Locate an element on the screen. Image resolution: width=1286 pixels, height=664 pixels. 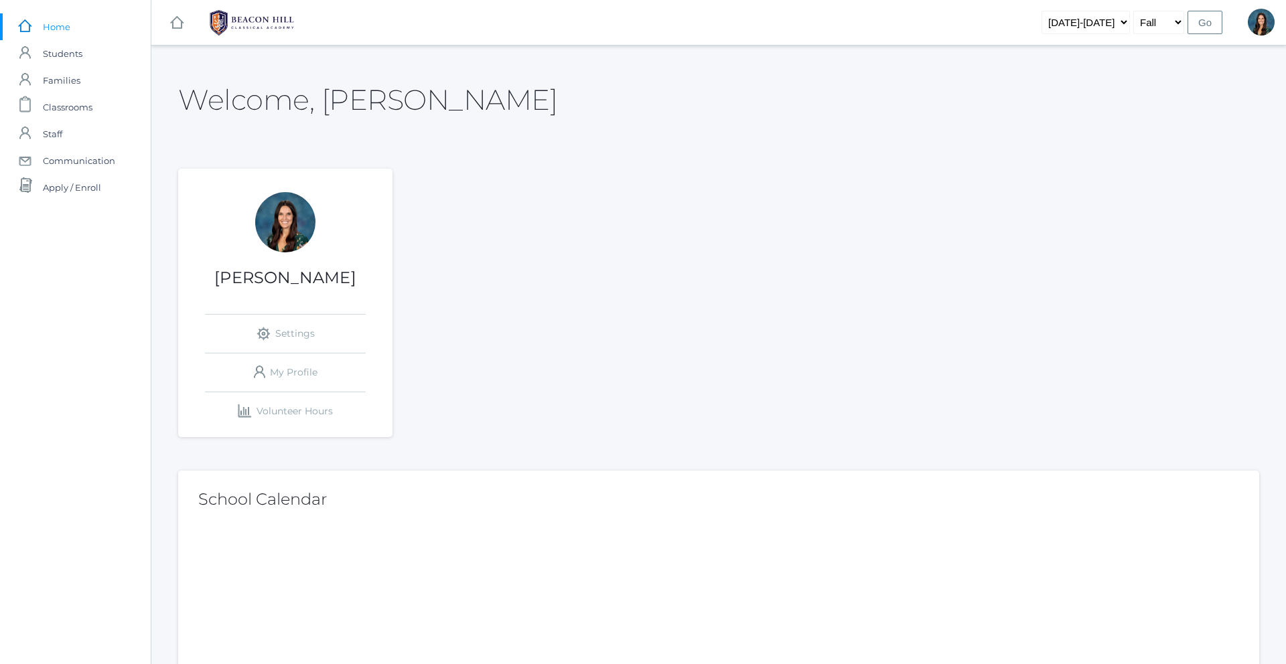
span: Apply / Enroll is located at coordinates (72, 187).